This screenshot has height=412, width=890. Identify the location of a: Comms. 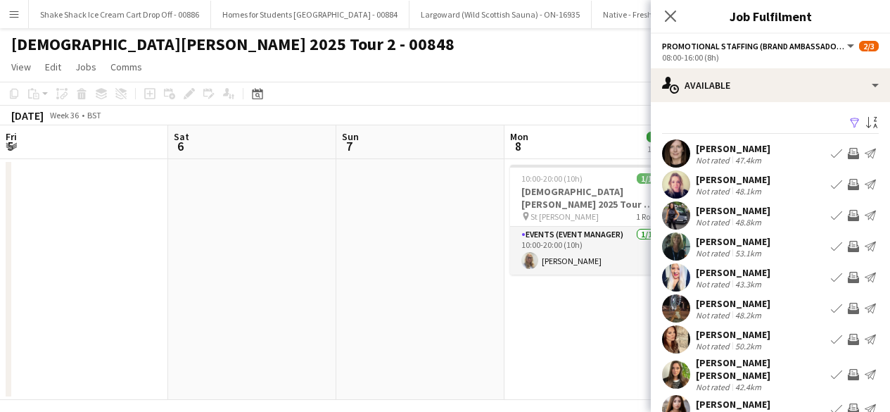
(126, 67).